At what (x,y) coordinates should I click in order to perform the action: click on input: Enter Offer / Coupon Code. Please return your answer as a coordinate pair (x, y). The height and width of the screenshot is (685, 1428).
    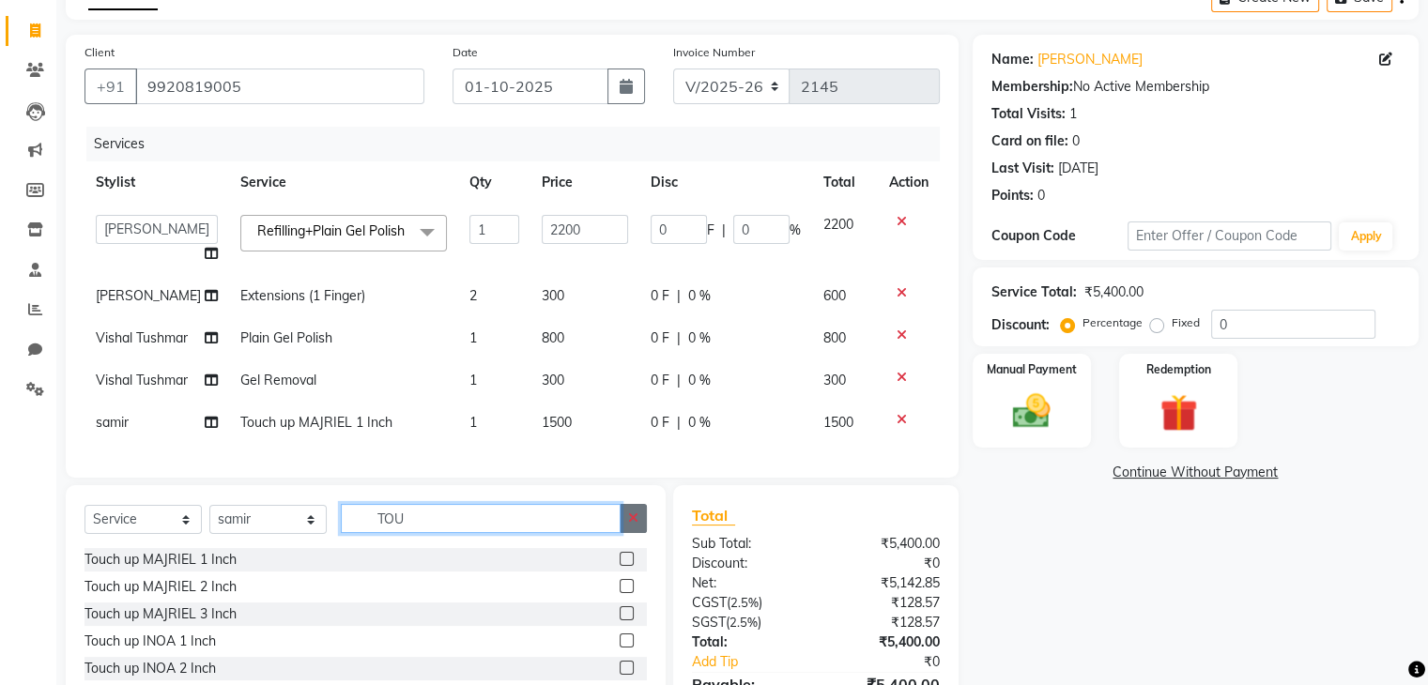
    Looking at the image, I should click on (1230, 236).